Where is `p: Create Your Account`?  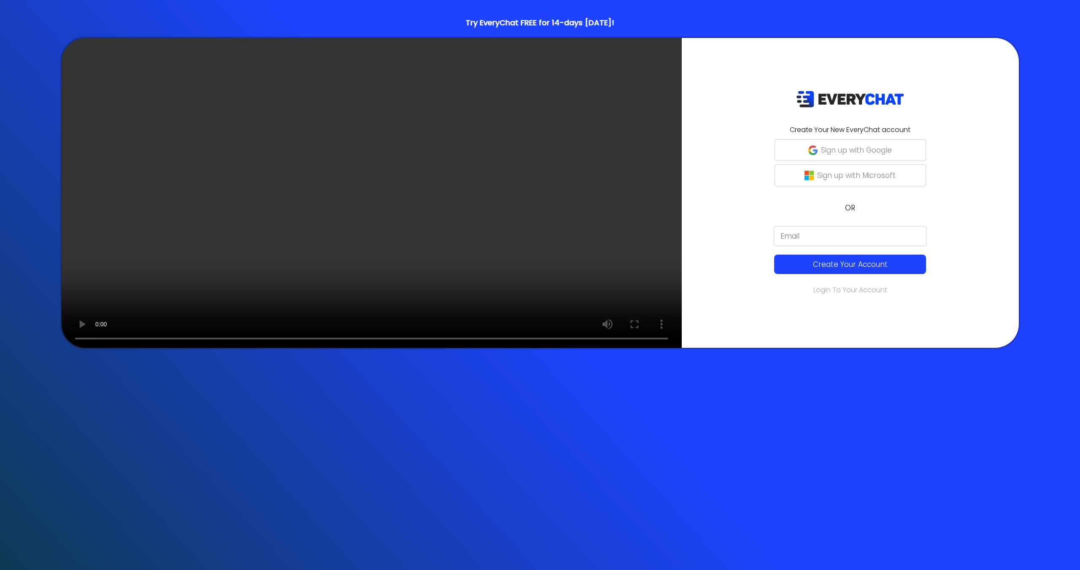
p: Create Your Account is located at coordinates (850, 264).